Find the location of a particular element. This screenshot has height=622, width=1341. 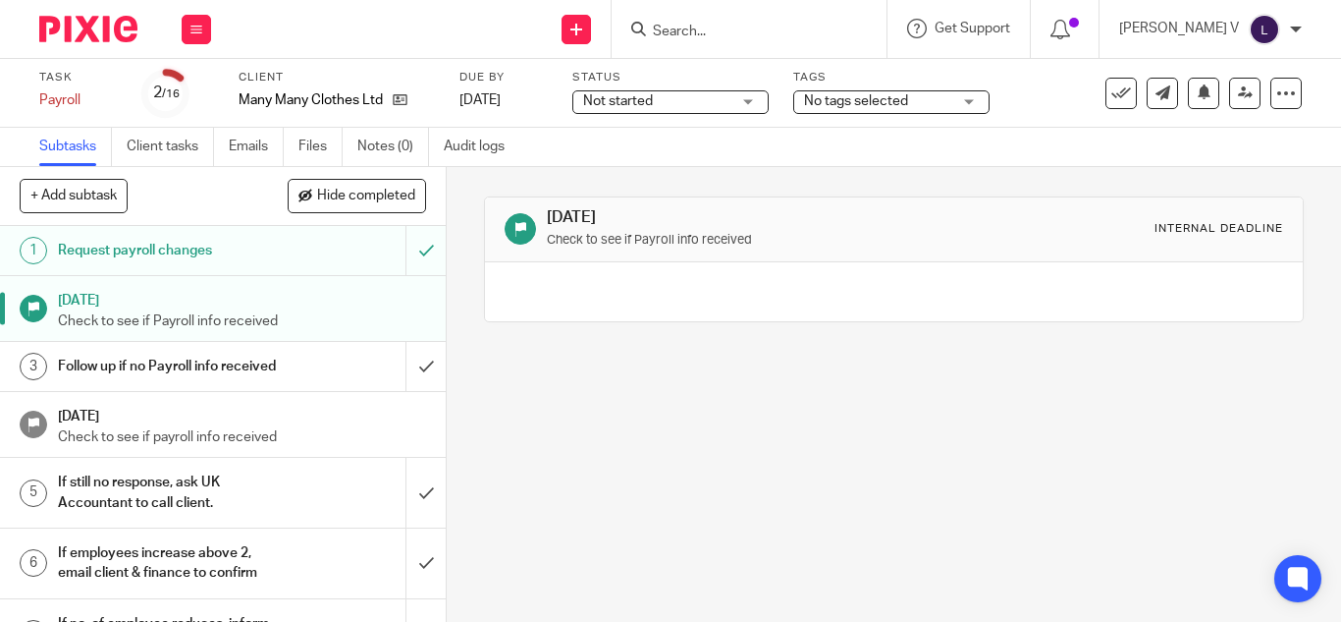

h1: Follow up if no Payroll info received is located at coordinates (167, 366).